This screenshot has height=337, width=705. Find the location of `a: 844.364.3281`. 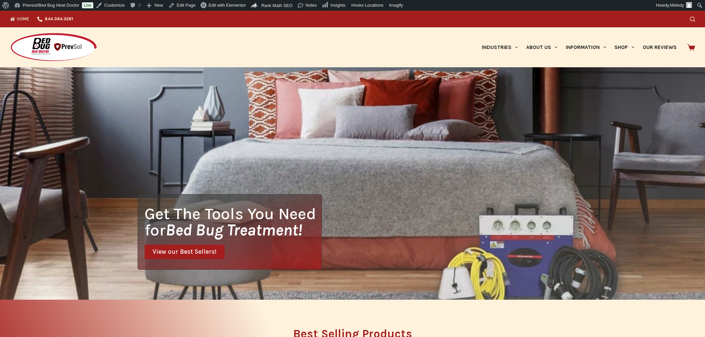

a: 844.364.3281 is located at coordinates (55, 19).